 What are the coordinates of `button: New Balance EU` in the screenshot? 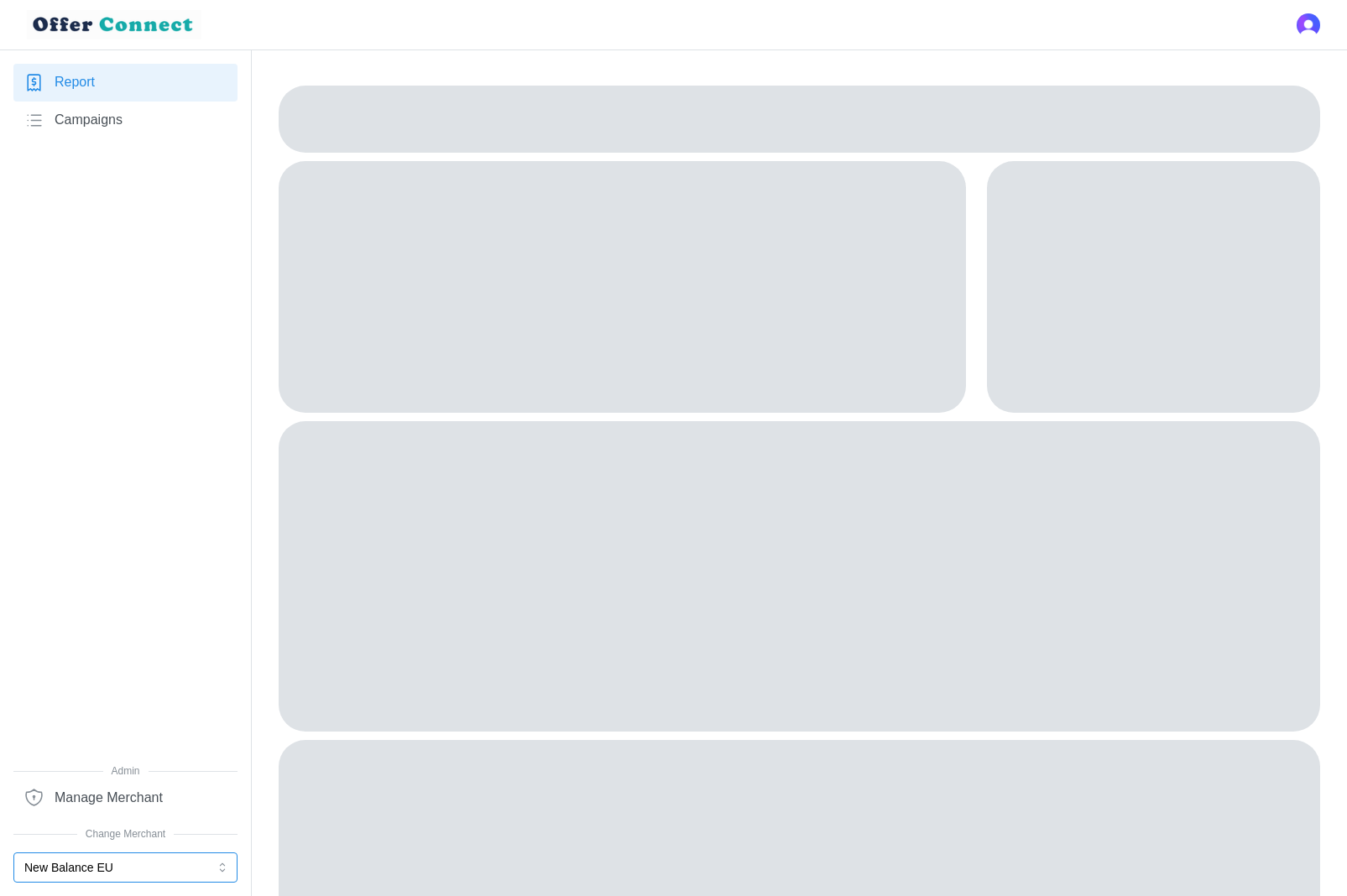 It's located at (125, 868).